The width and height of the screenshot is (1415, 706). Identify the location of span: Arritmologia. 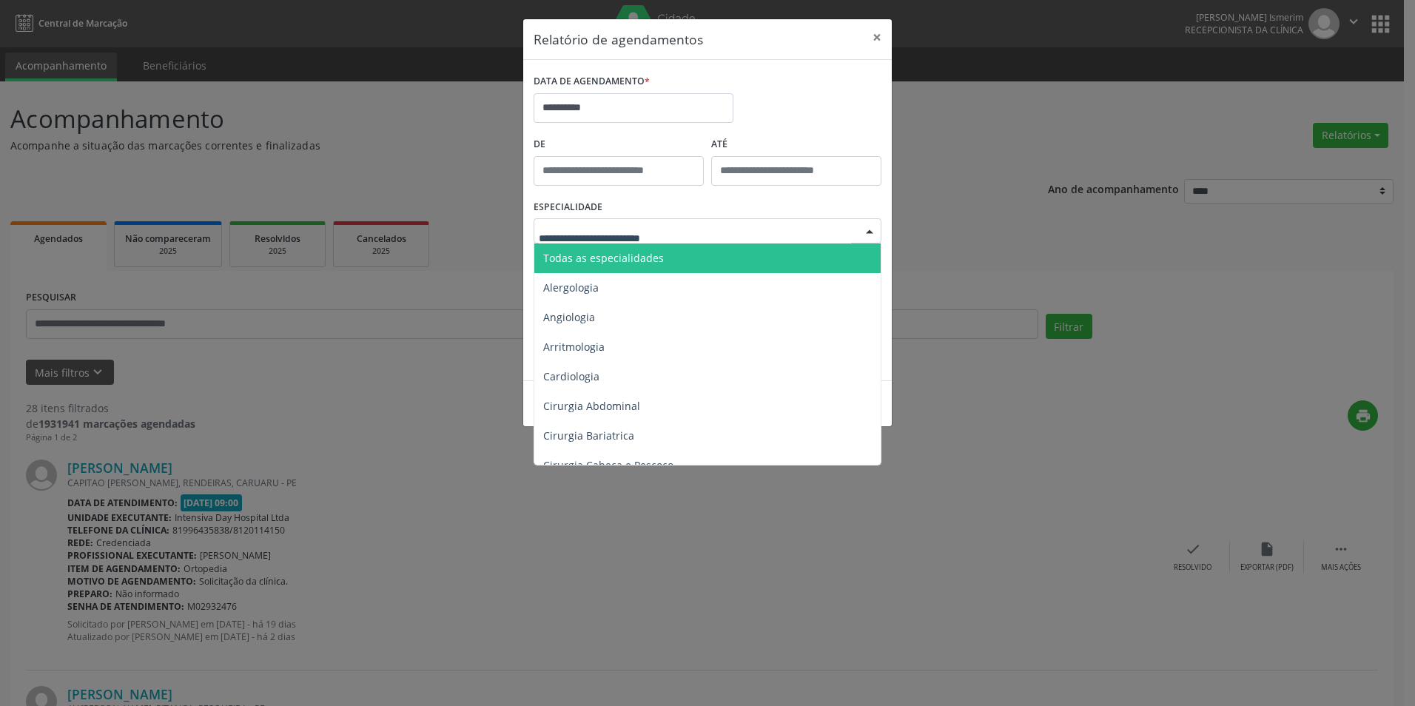
(573, 346).